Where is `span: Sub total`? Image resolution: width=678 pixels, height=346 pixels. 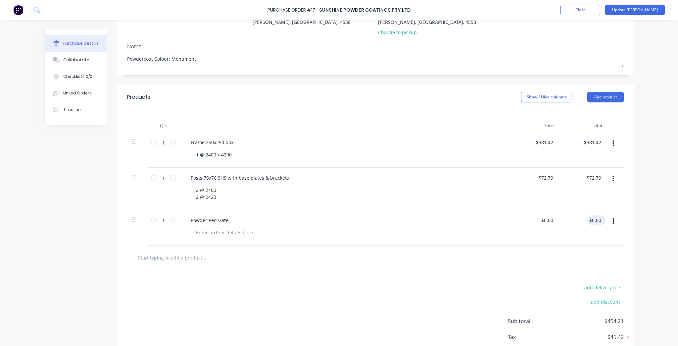
span: Sub total is located at coordinates (533, 321).